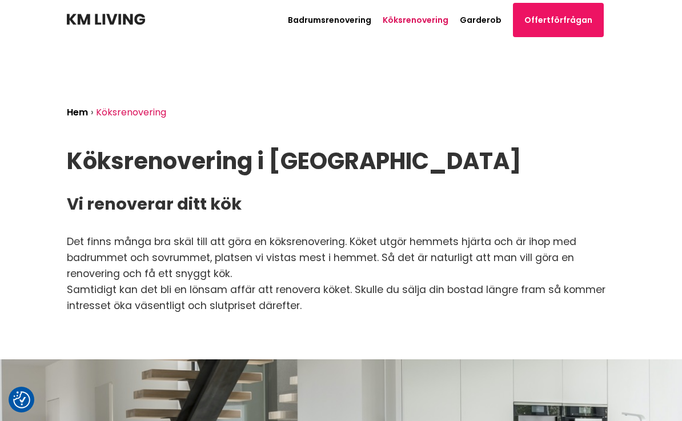 The height and width of the screenshot is (421, 682). I want to click on a: Offertförfrågan, so click(558, 20).